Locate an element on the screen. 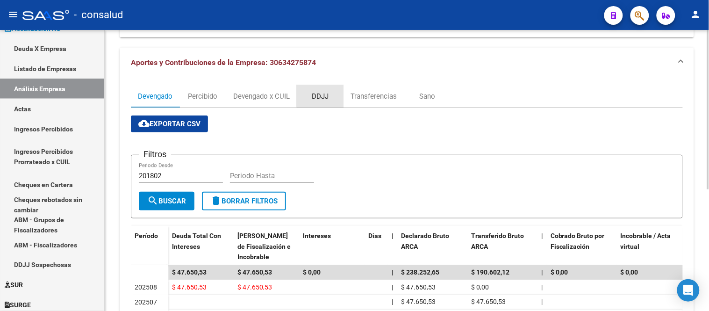  datatable-header-cell: Declarado Bruto ARCA is located at coordinates (432, 246).